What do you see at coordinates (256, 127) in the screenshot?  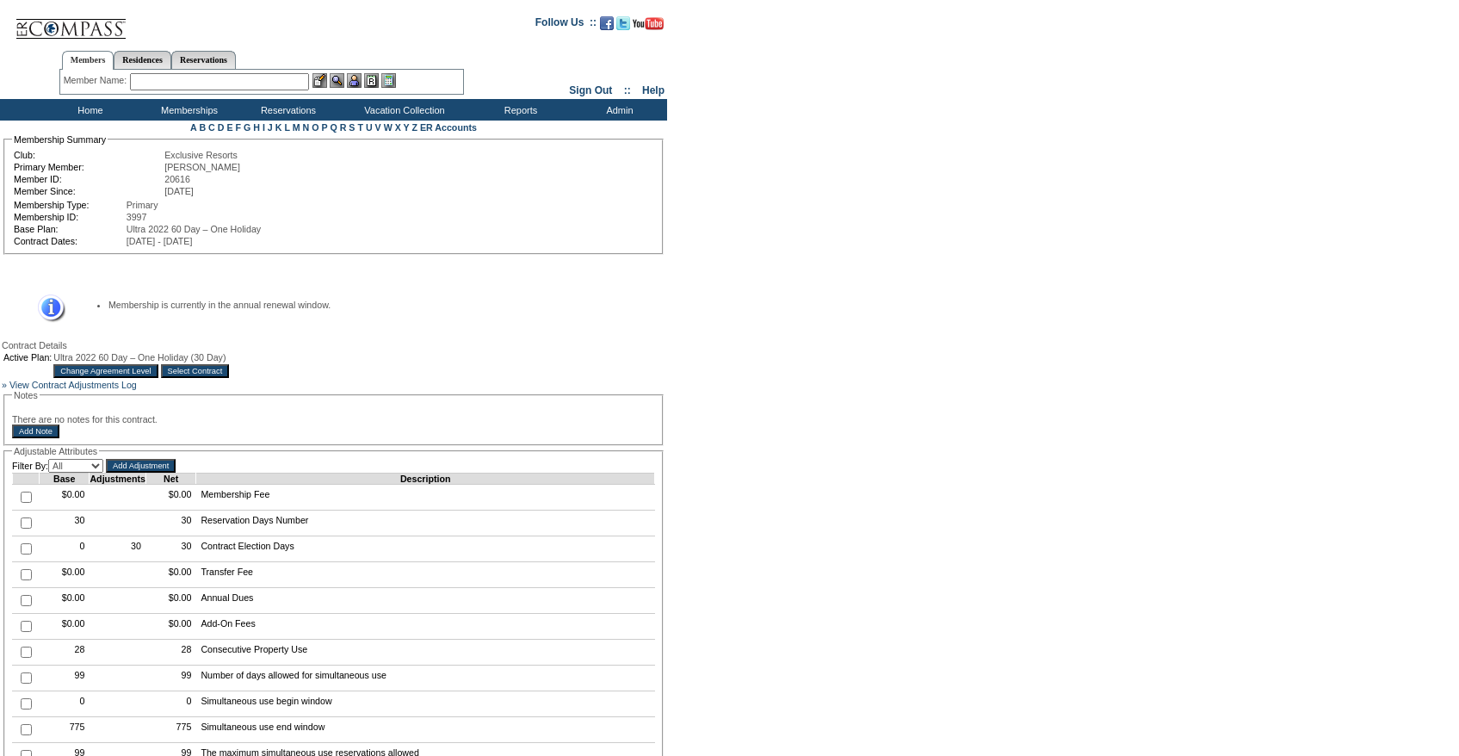 I see `a: H` at bounding box center [256, 127].